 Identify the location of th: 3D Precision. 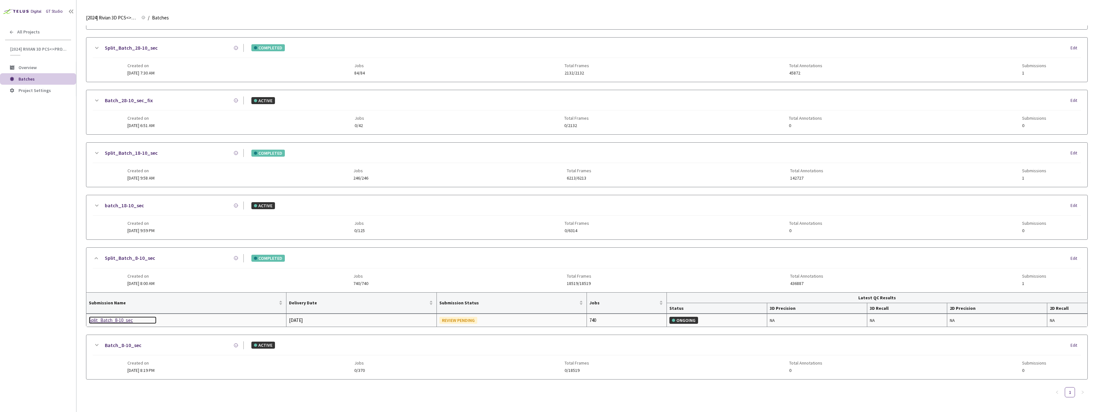
(817, 309).